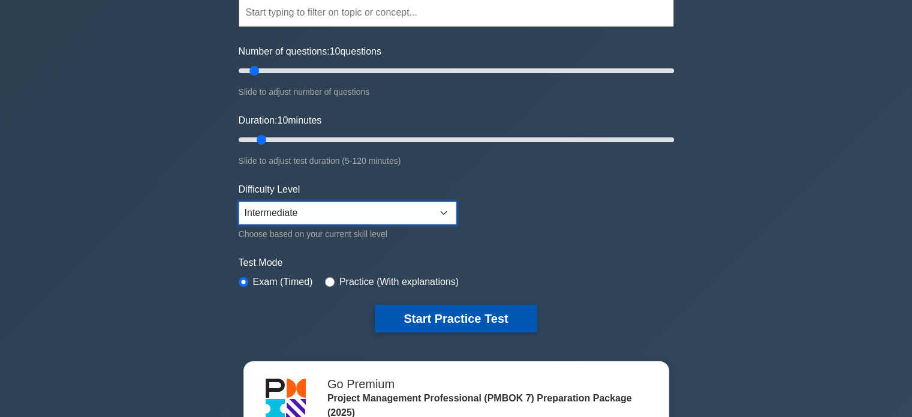 This screenshot has width=912, height=417. Describe the element at coordinates (456, 318) in the screenshot. I see `button: Start Practice Test` at that location.